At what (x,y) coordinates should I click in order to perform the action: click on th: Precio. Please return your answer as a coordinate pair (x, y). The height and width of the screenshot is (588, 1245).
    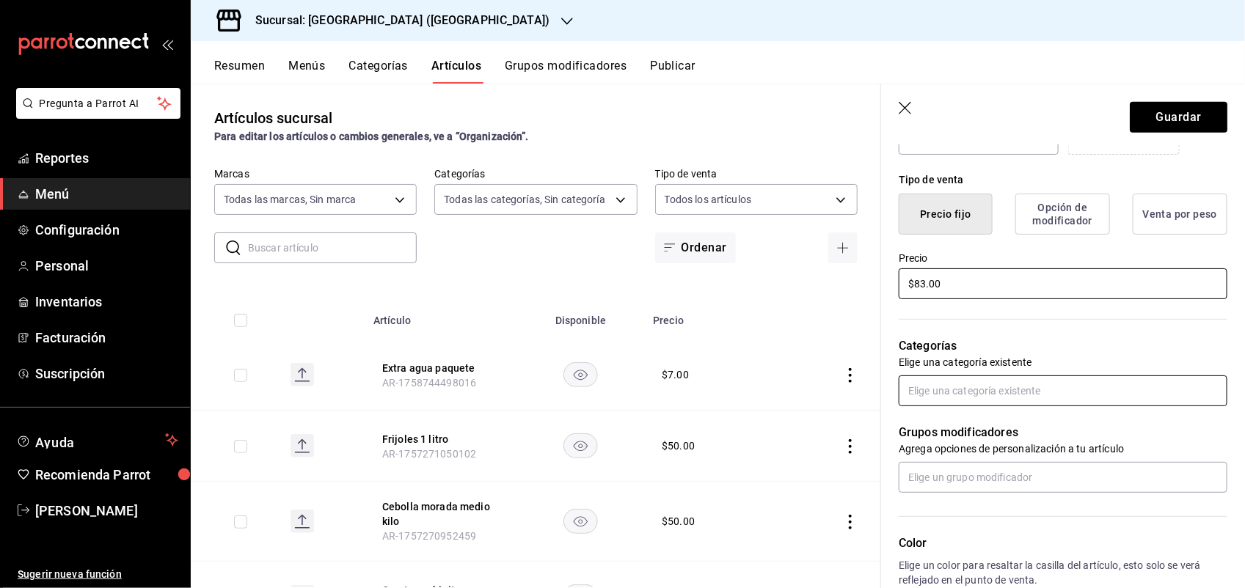
    Looking at the image, I should click on (712, 316).